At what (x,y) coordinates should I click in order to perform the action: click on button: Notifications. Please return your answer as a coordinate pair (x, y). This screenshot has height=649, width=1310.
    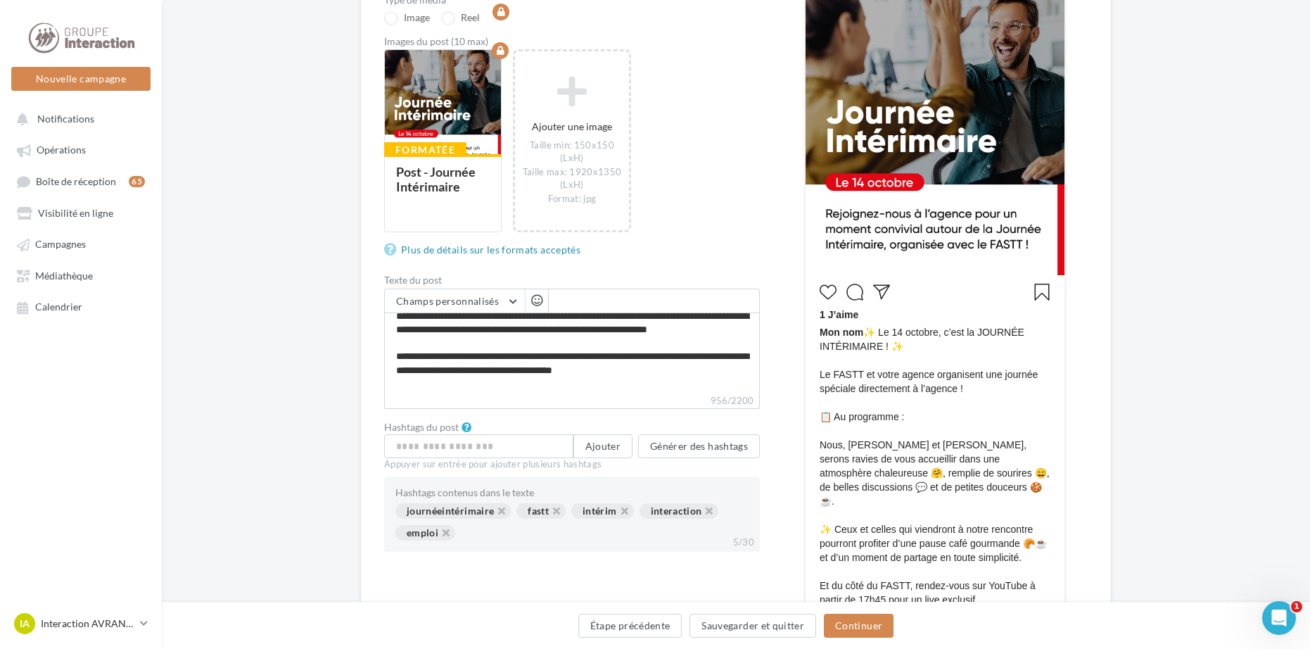
    Looking at the image, I should click on (78, 118).